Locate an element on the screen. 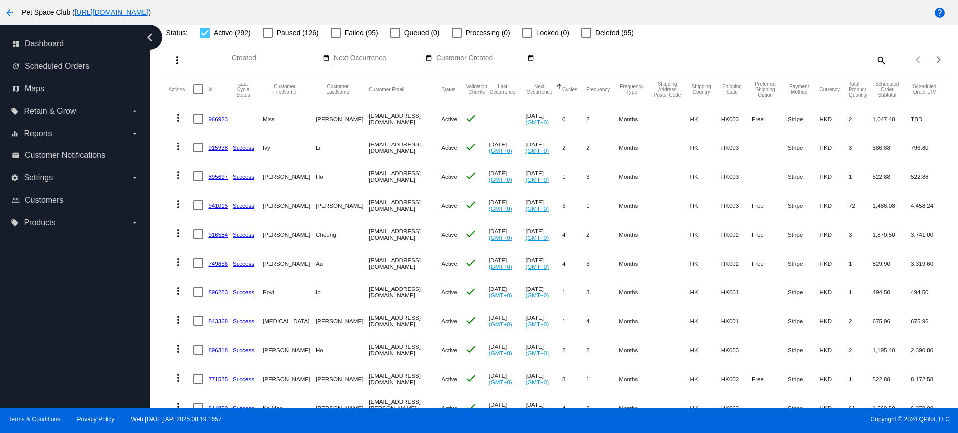 The width and height of the screenshot is (958, 433). mat-cell: Ip is located at coordinates (342, 292).